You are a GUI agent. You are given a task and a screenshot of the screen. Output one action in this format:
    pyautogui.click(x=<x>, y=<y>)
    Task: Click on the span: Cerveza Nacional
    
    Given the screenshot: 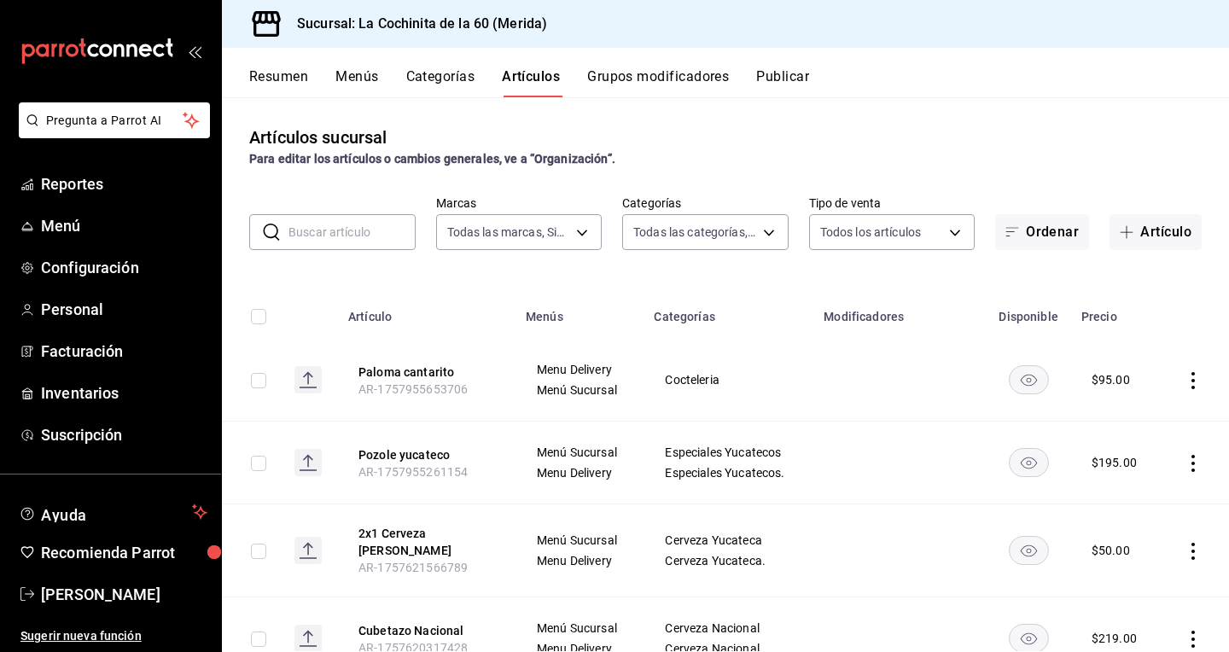 What is the action you would take?
    pyautogui.click(x=728, y=628)
    